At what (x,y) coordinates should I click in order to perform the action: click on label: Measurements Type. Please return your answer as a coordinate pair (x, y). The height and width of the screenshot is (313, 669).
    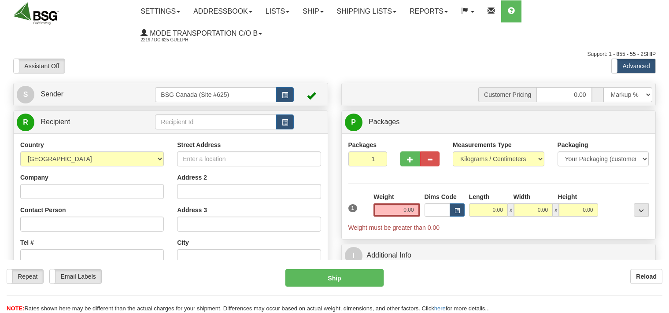
    Looking at the image, I should click on (482, 145).